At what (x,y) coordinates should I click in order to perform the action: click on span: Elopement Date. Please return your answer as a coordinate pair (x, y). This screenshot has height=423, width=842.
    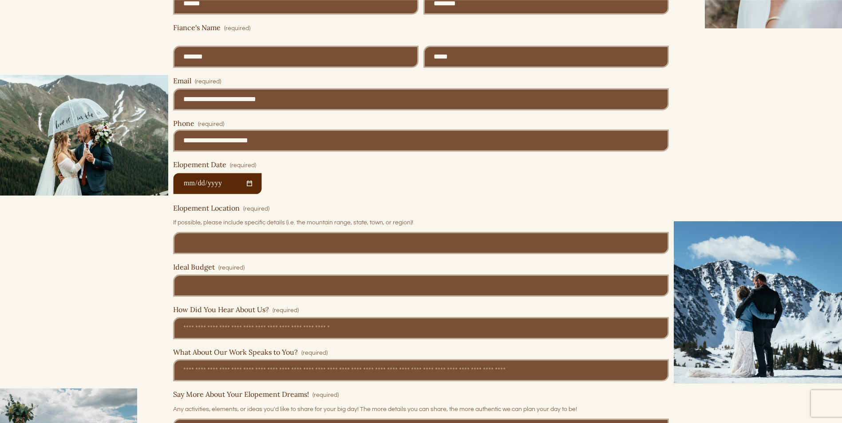
    Looking at the image, I should click on (200, 165).